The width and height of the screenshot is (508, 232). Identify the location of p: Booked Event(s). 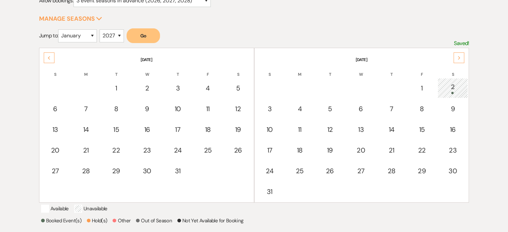
(61, 221).